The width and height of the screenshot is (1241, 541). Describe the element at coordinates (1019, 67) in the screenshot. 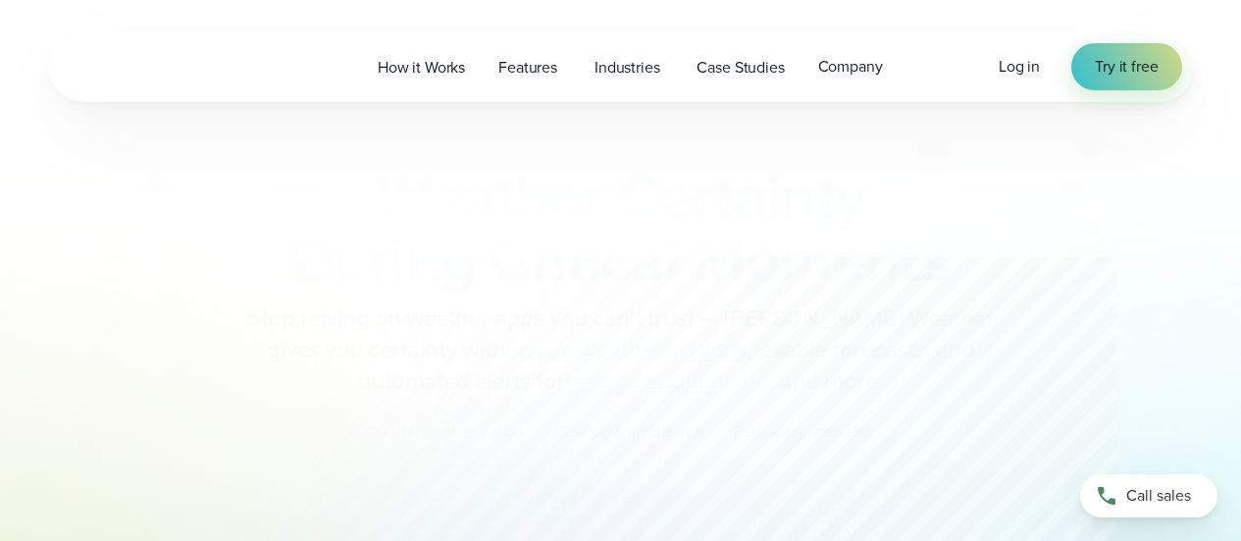

I see `a: Log in` at that location.